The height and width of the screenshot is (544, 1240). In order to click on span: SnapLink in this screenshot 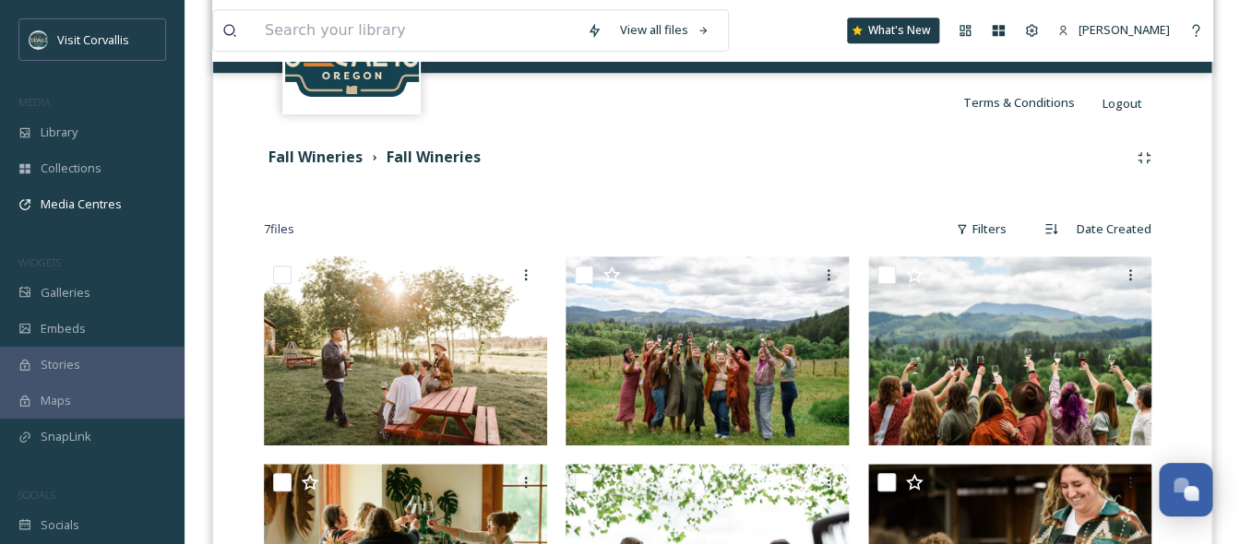, I will do `click(66, 436)`.